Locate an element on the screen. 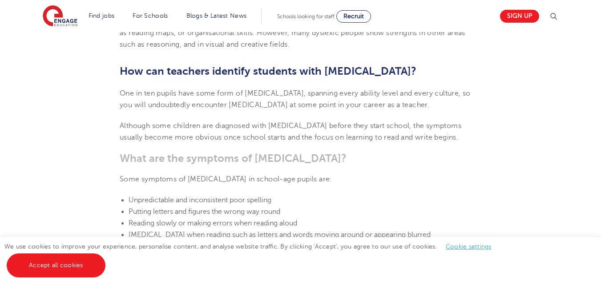 This screenshot has height=285, width=601. a: For Schools is located at coordinates (150, 16).